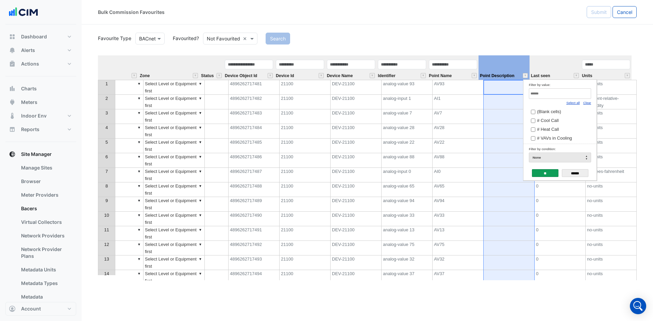 Image resolution: width=653 pixels, height=321 pixels. I want to click on div: Open Intercom Messenger, so click(638, 306).